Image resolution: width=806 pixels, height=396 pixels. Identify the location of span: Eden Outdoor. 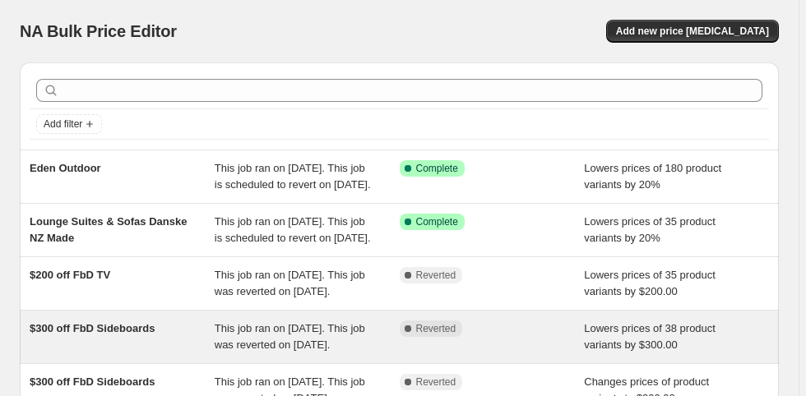
(65, 168).